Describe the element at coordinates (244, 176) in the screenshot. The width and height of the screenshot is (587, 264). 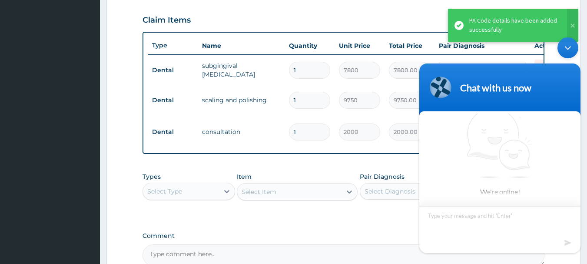
I see `label: Item` at that location.